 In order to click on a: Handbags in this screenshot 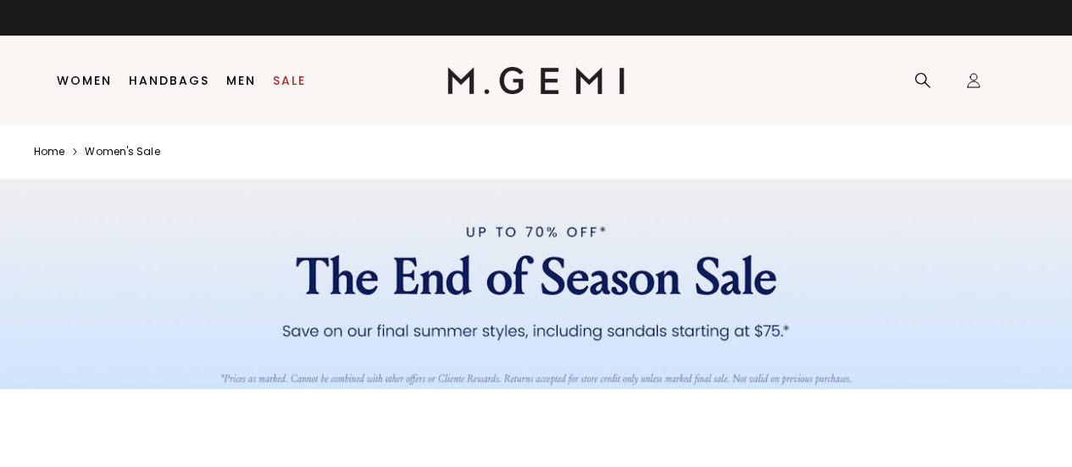, I will do `click(169, 80)`.